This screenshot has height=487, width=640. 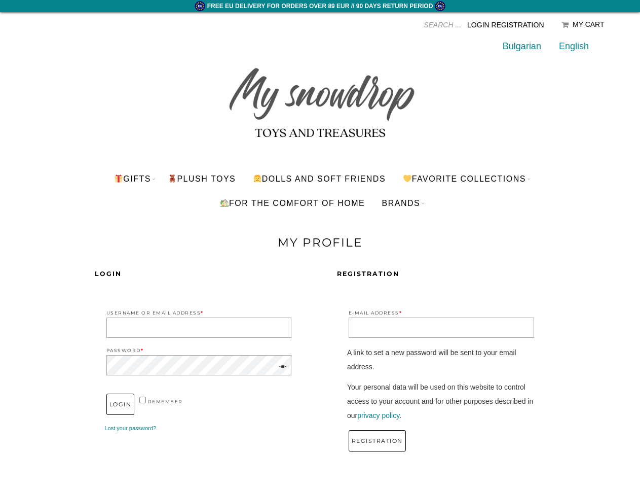 I want to click on div: My Cart, so click(x=589, y=24).